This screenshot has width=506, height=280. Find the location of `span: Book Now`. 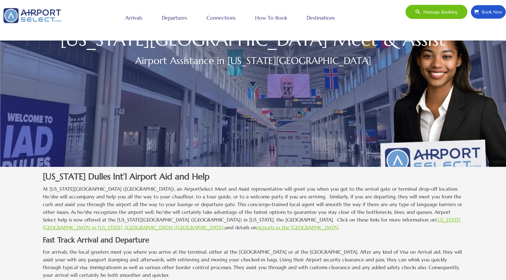

span: Book Now is located at coordinates (490, 12).